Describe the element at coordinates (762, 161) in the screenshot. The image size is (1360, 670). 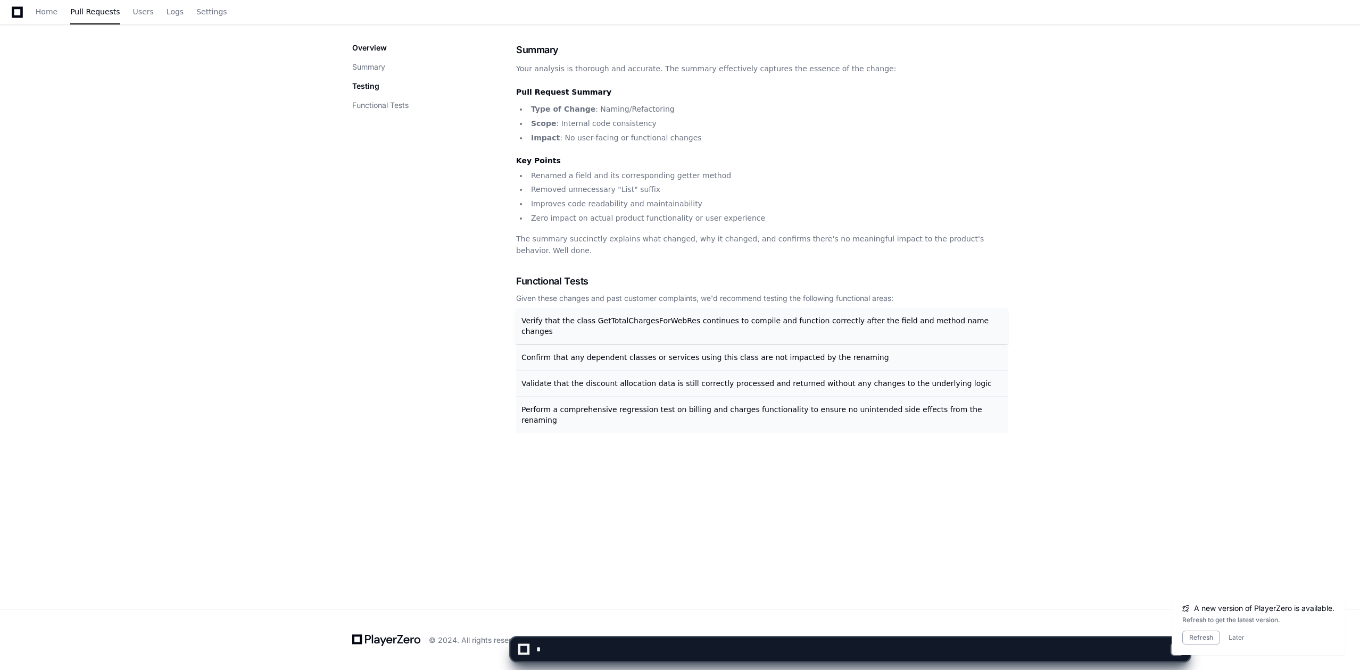
I see `h3: Key Points` at that location.